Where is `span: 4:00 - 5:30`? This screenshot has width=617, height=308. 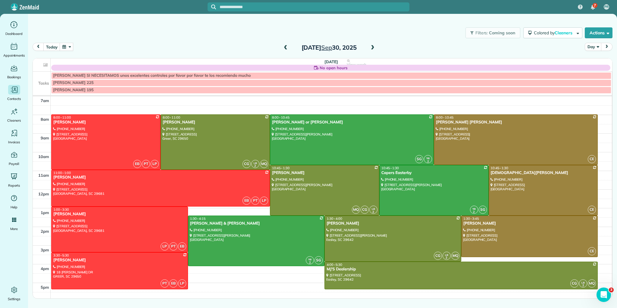
span: 4:00 - 5:30 is located at coordinates (335, 265).